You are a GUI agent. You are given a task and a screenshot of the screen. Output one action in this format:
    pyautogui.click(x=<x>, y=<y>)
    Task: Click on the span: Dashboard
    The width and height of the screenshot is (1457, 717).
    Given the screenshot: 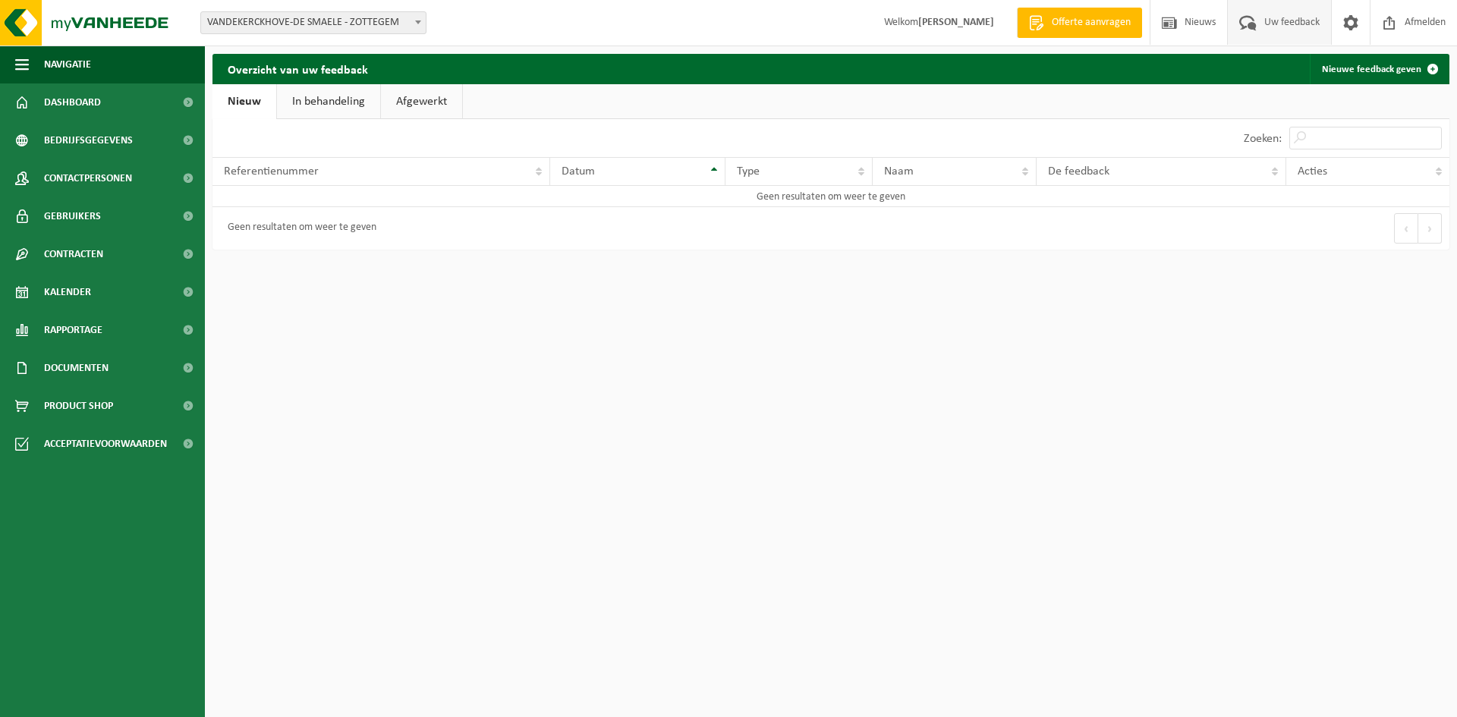 What is the action you would take?
    pyautogui.click(x=72, y=102)
    